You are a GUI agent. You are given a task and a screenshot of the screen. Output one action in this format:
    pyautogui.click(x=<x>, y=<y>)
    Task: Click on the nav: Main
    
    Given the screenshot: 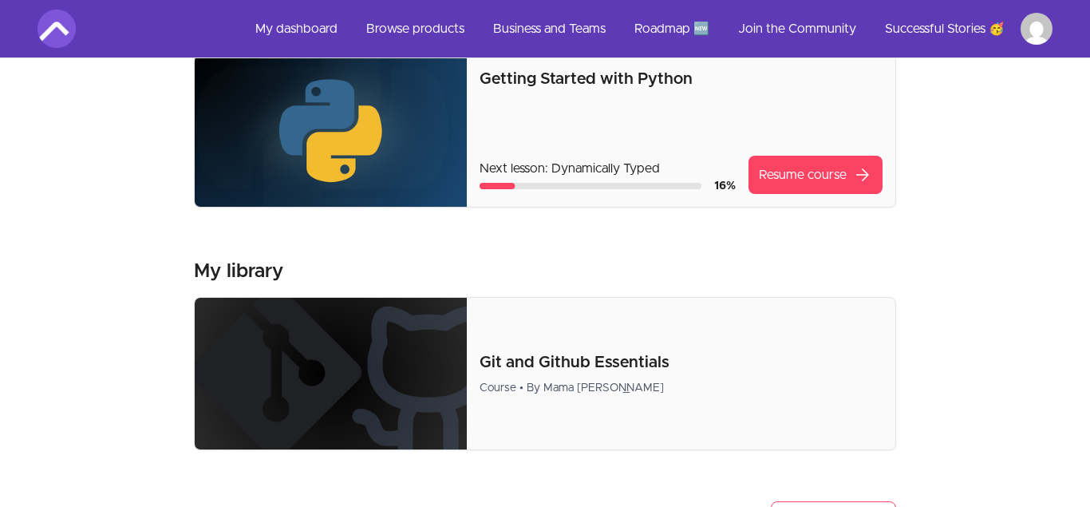 What is the action you would take?
    pyautogui.click(x=647, y=29)
    